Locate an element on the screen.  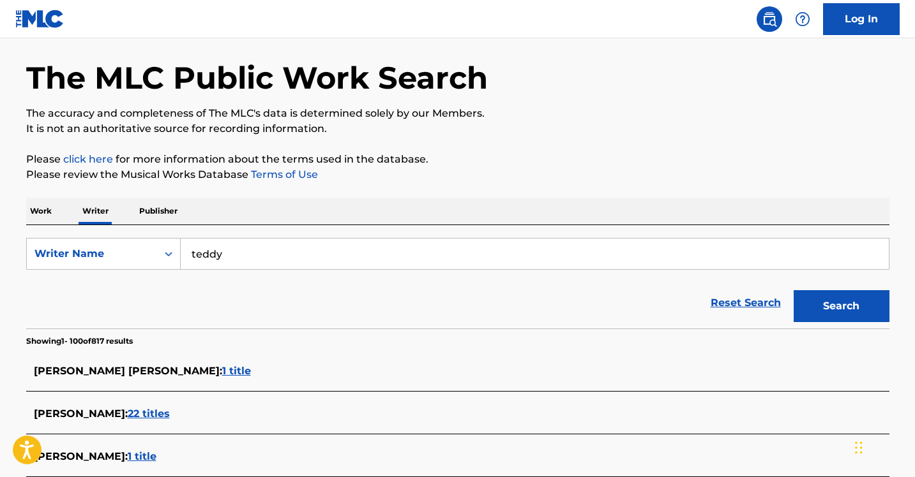
img: help is located at coordinates (802, 19).